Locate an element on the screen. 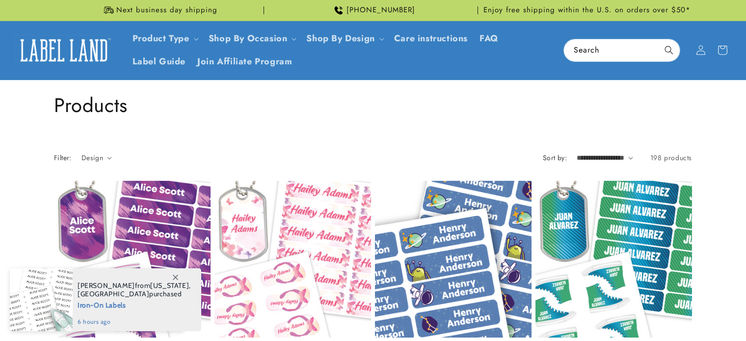  img: Label Land is located at coordinates (64, 50).